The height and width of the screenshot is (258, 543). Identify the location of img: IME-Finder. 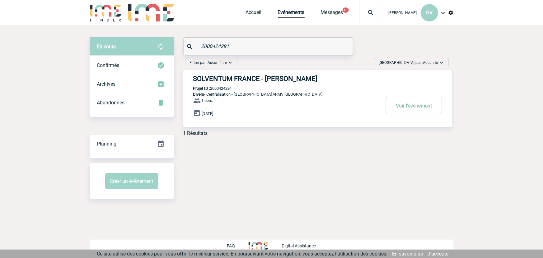
(106, 12).